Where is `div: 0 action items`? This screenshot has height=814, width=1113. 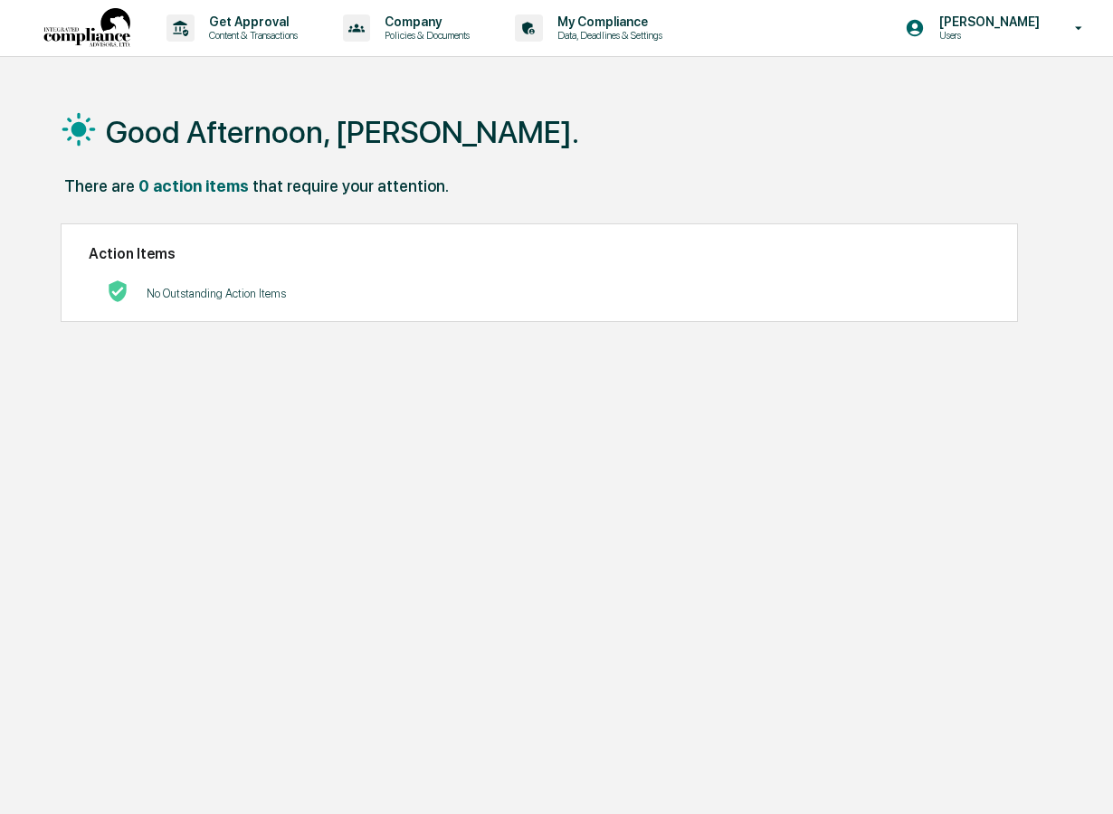
div: 0 action items is located at coordinates (194, 185).